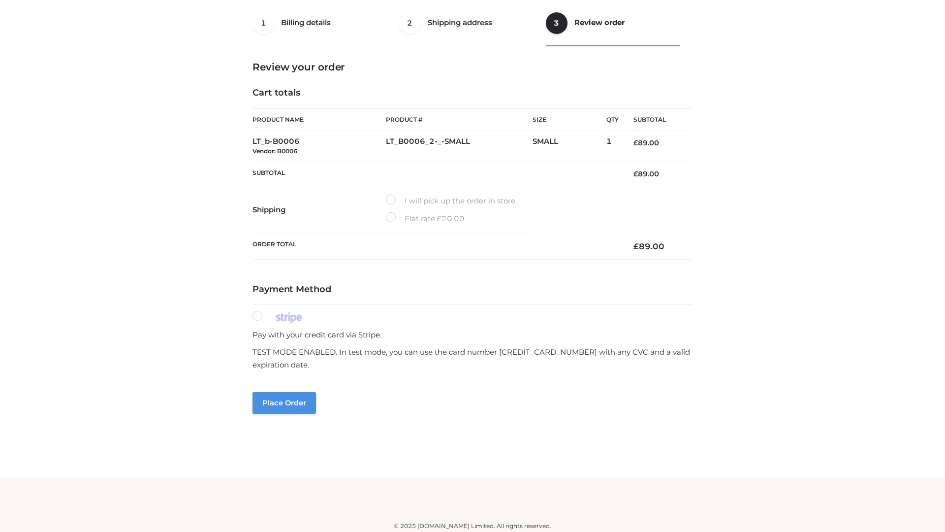 The image size is (945, 532). I want to click on h4: Payment Method, so click(473, 290).